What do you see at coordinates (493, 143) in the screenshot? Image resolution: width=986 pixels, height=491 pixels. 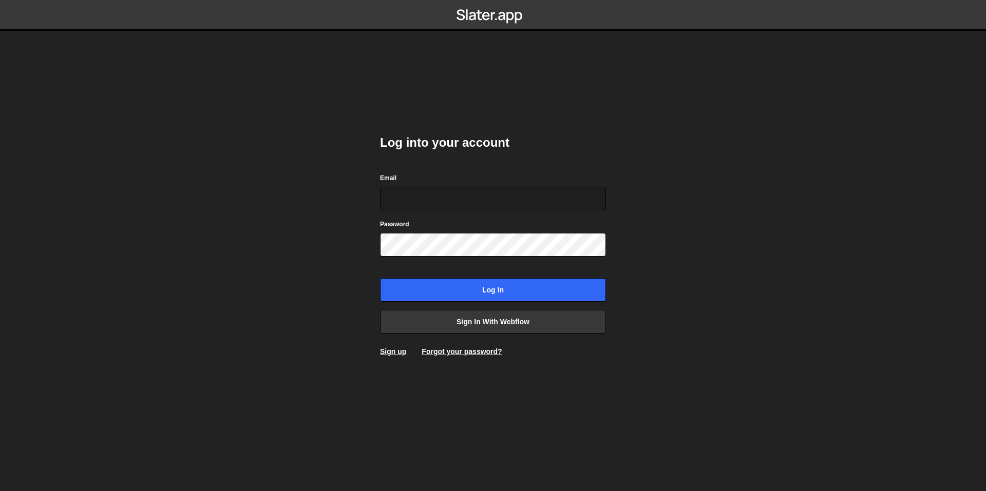 I see `h2: Log into your account` at bounding box center [493, 143].